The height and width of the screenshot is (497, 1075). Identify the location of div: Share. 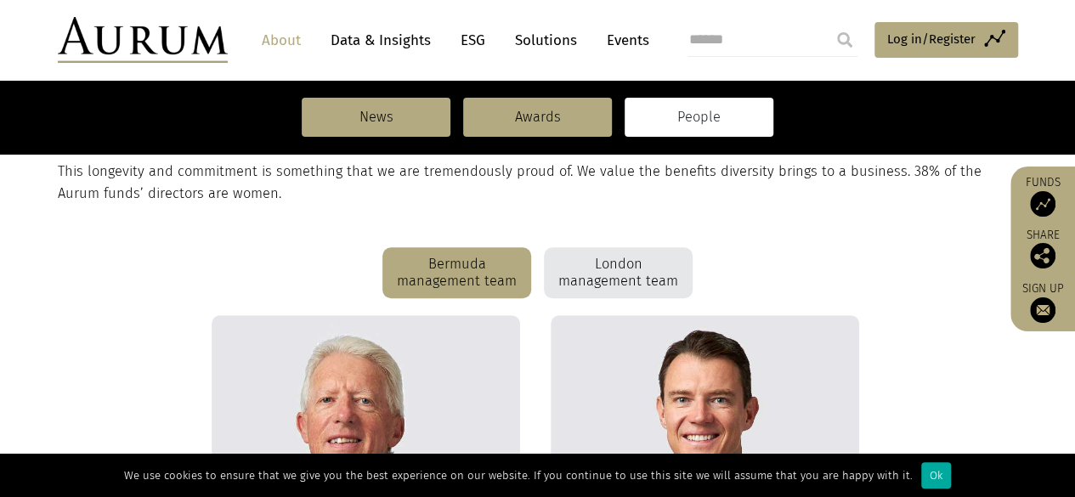
(1043, 249).